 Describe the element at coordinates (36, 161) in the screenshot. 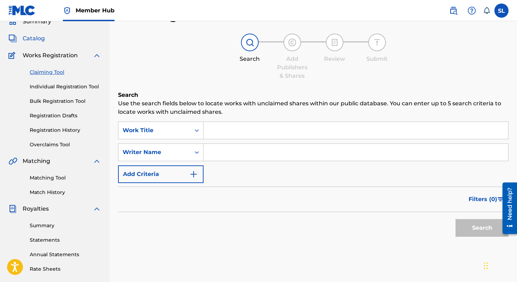

I see `span: Matching` at that location.